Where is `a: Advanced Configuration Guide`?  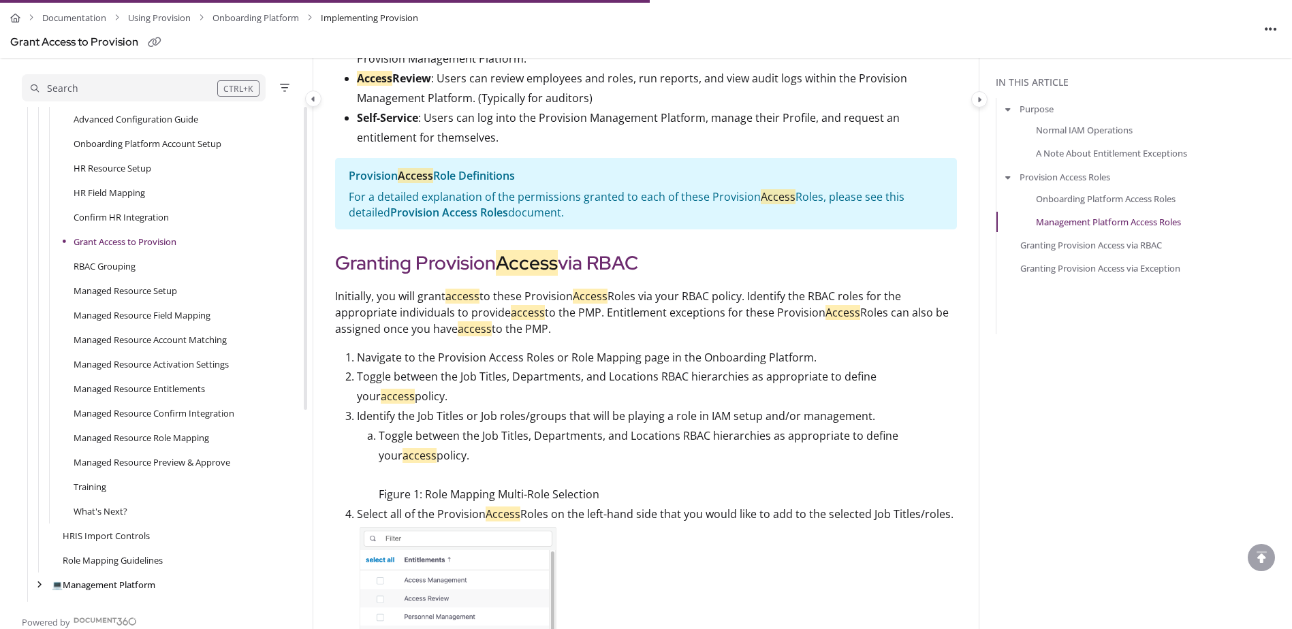 a: Advanced Configuration Guide is located at coordinates (136, 119).